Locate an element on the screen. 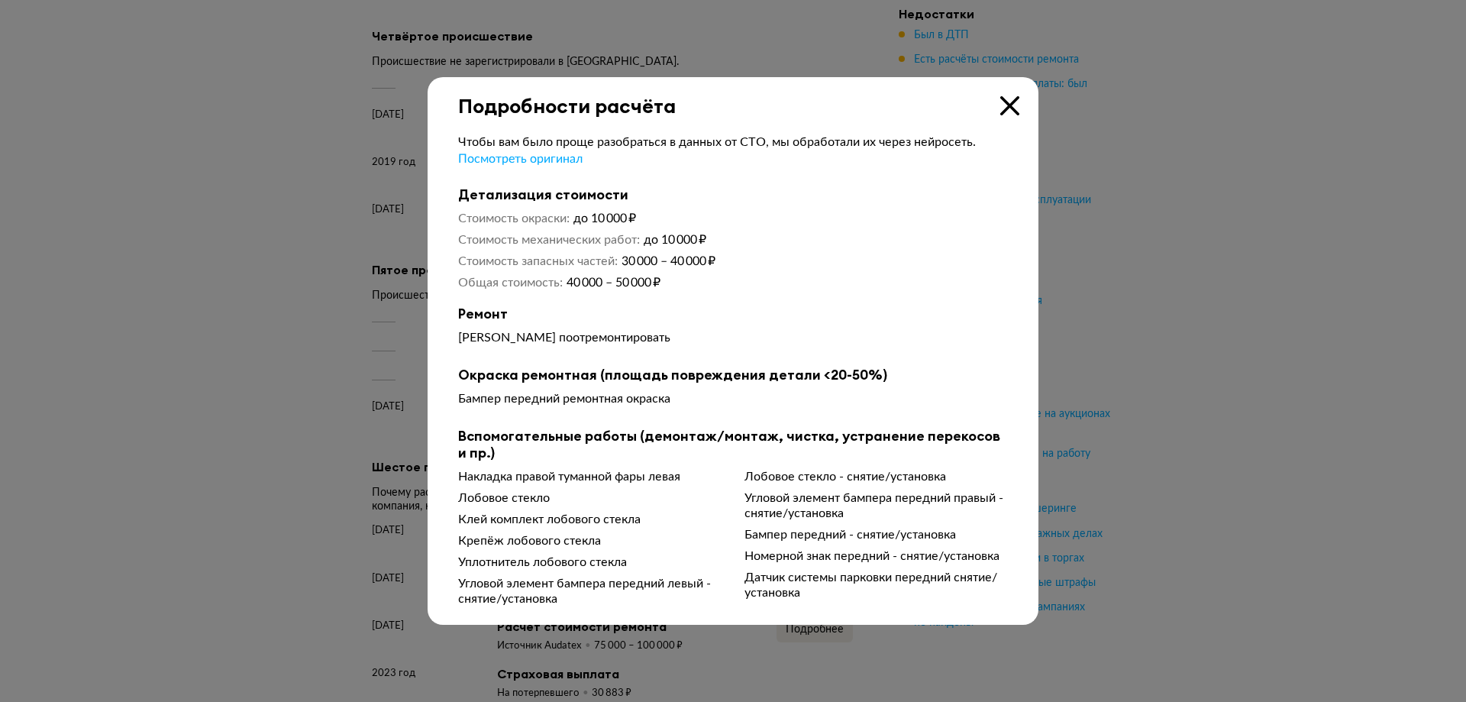 This screenshot has width=1466, height=702. b: Ремонт is located at coordinates (733, 314).